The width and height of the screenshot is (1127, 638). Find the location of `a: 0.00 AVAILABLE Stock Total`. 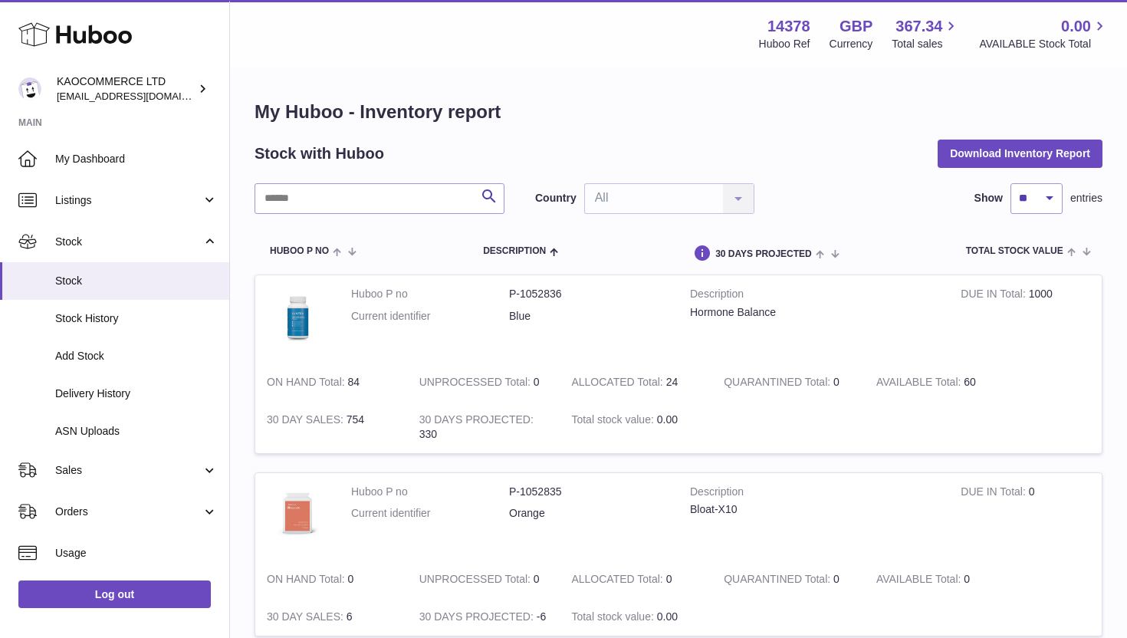

a: 0.00 AVAILABLE Stock Total is located at coordinates (1044, 34).